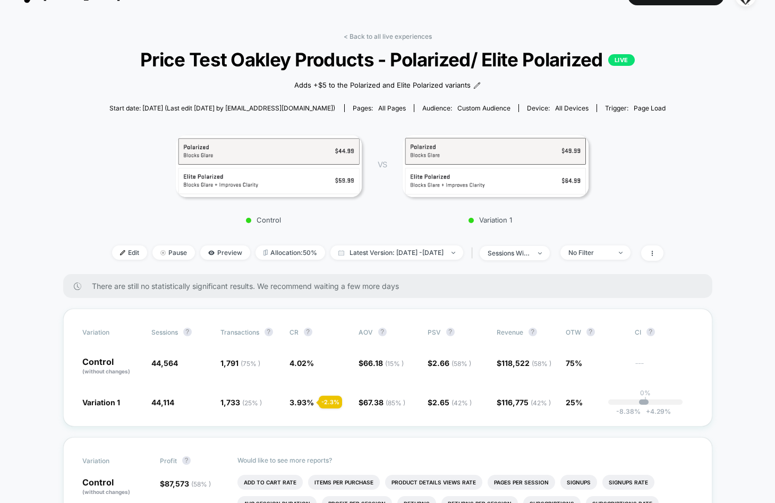 The image size is (775, 503). I want to click on div: Audience:, so click(466, 108).